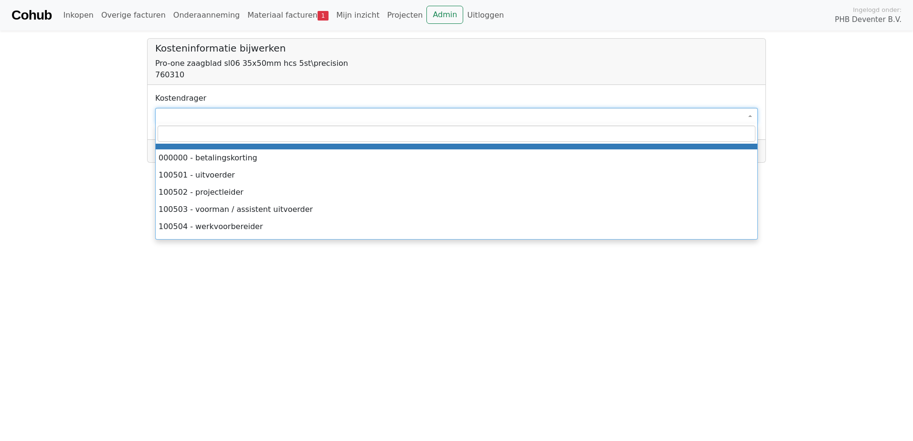  What do you see at coordinates (457, 244) in the screenshot?
I see `li: 100505 - materieelman` at bounding box center [457, 244].